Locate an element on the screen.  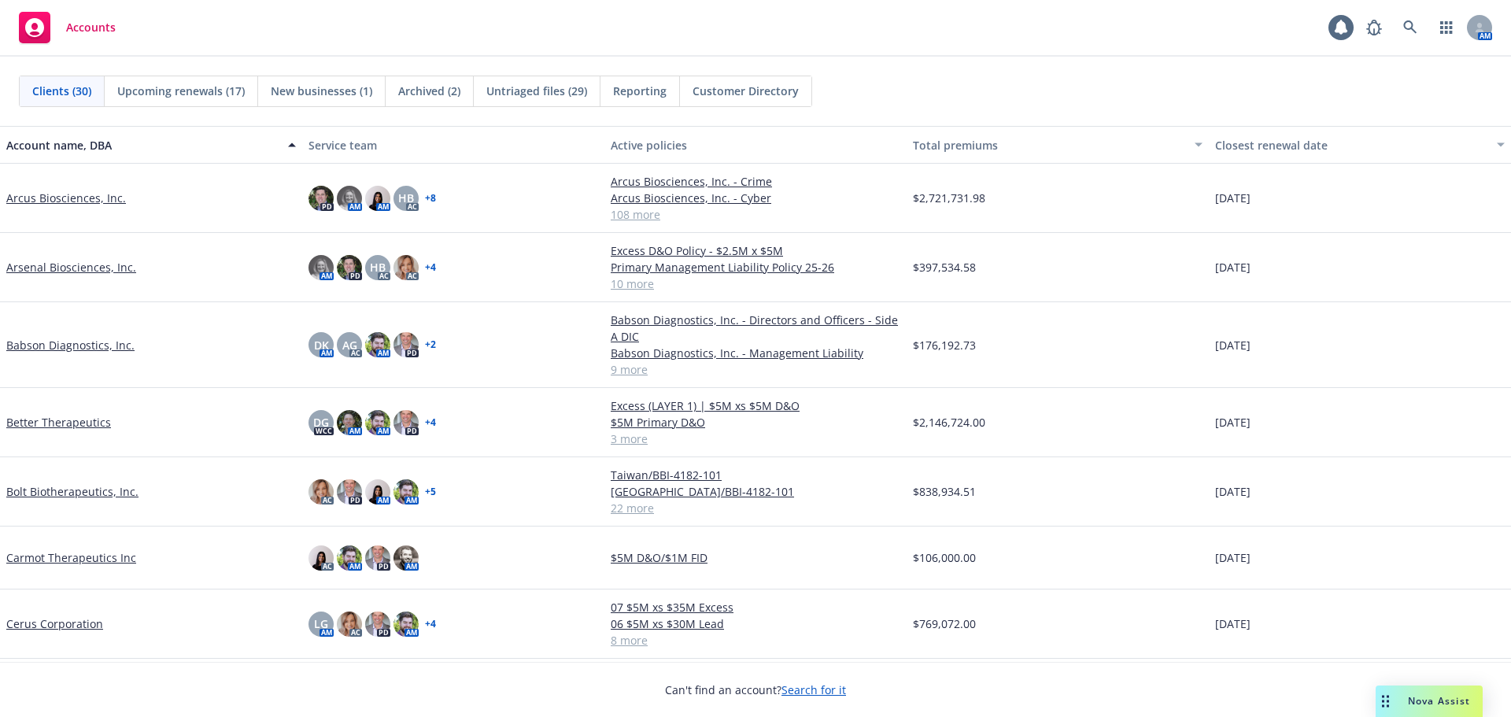
button: Service team is located at coordinates (453, 145).